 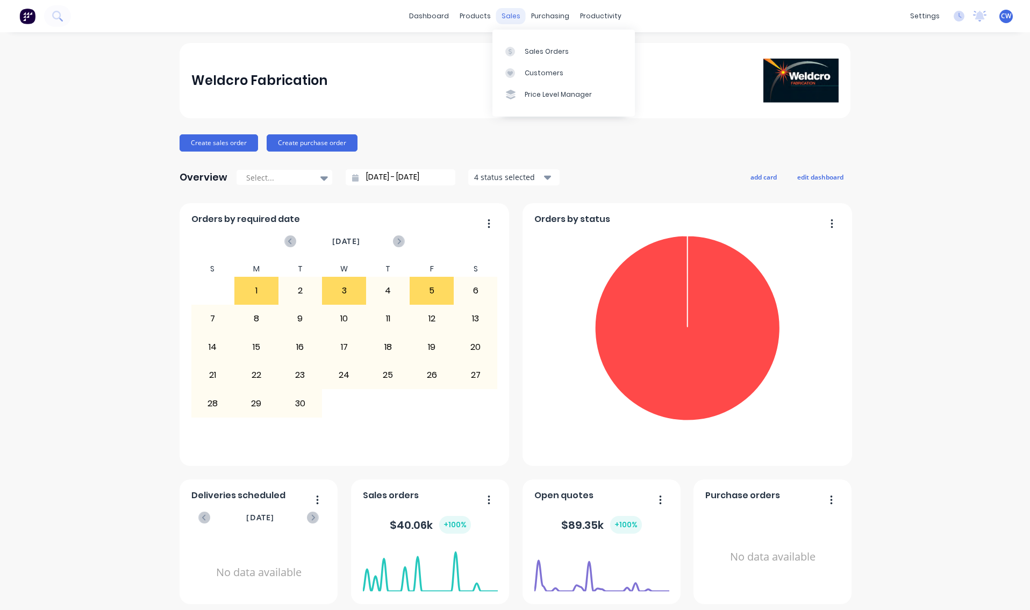 What do you see at coordinates (391, 496) in the screenshot?
I see `span: Sales orders` at bounding box center [391, 496].